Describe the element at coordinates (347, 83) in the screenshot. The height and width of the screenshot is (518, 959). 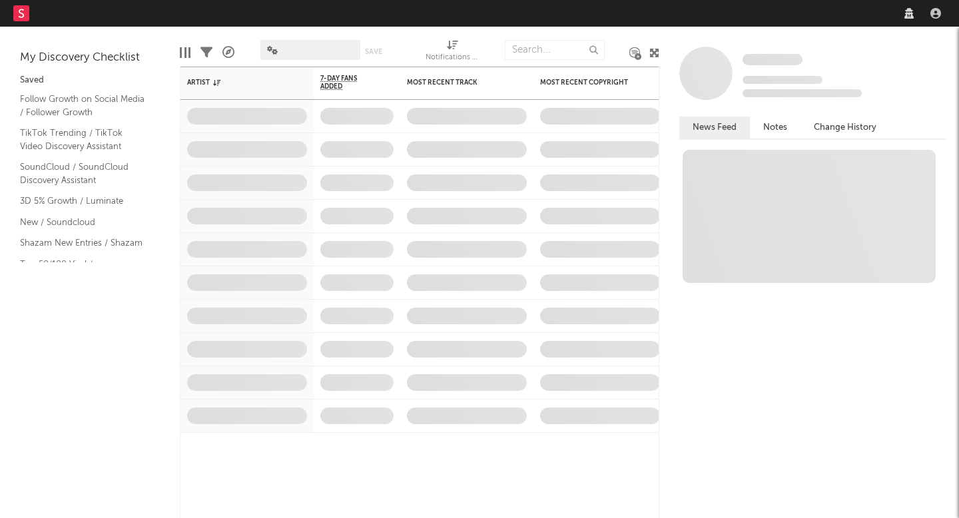
I see `span: 7-Day Fans Added` at that location.